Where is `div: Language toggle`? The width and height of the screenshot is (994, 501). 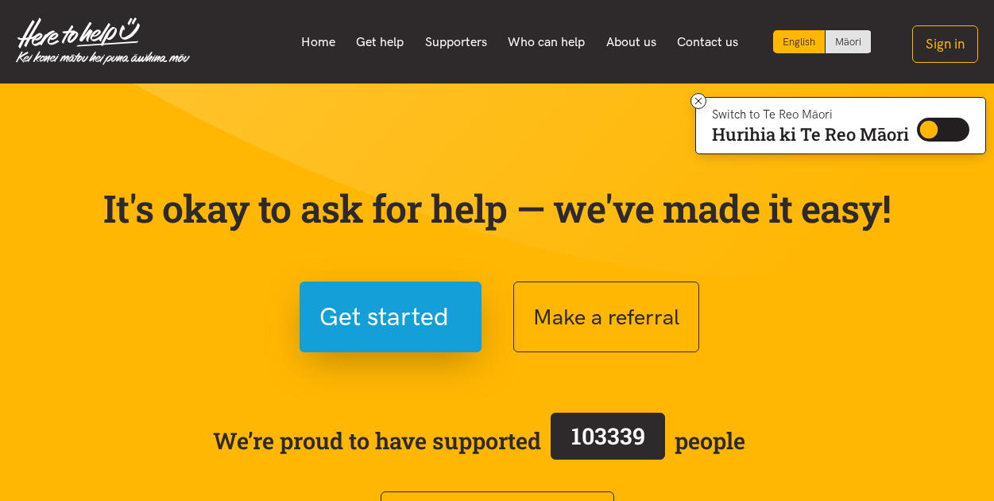 div: Language toggle is located at coordinates (823, 41).